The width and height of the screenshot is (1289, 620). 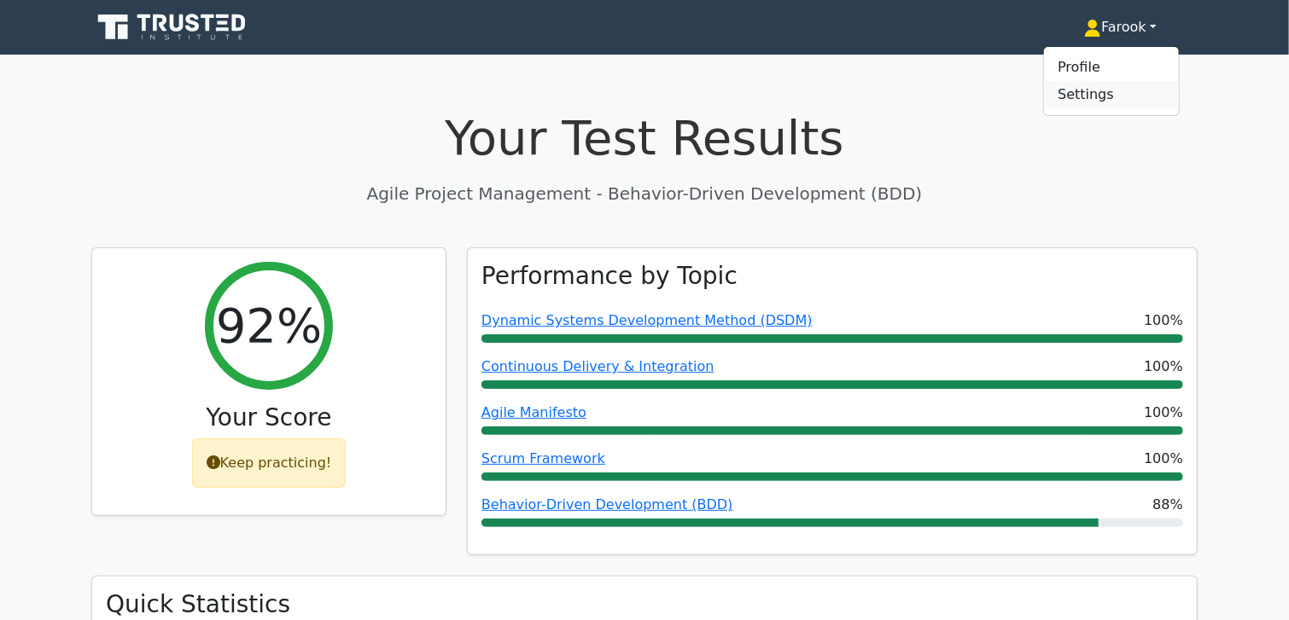 I want to click on a: Scrum Framework, so click(x=543, y=458).